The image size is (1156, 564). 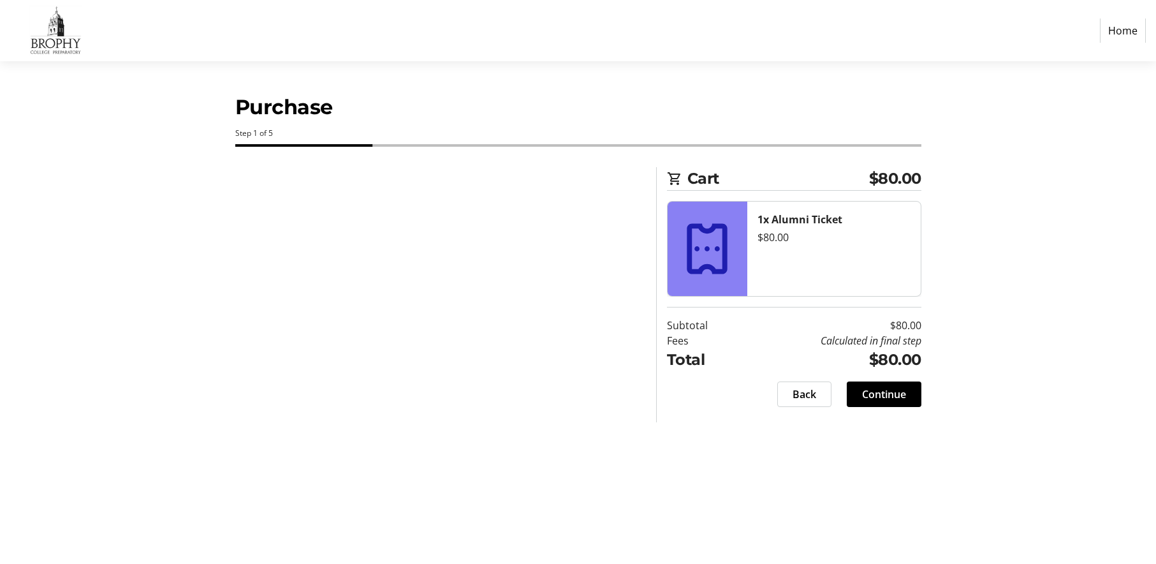 I want to click on a: Home, so click(x=1123, y=31).